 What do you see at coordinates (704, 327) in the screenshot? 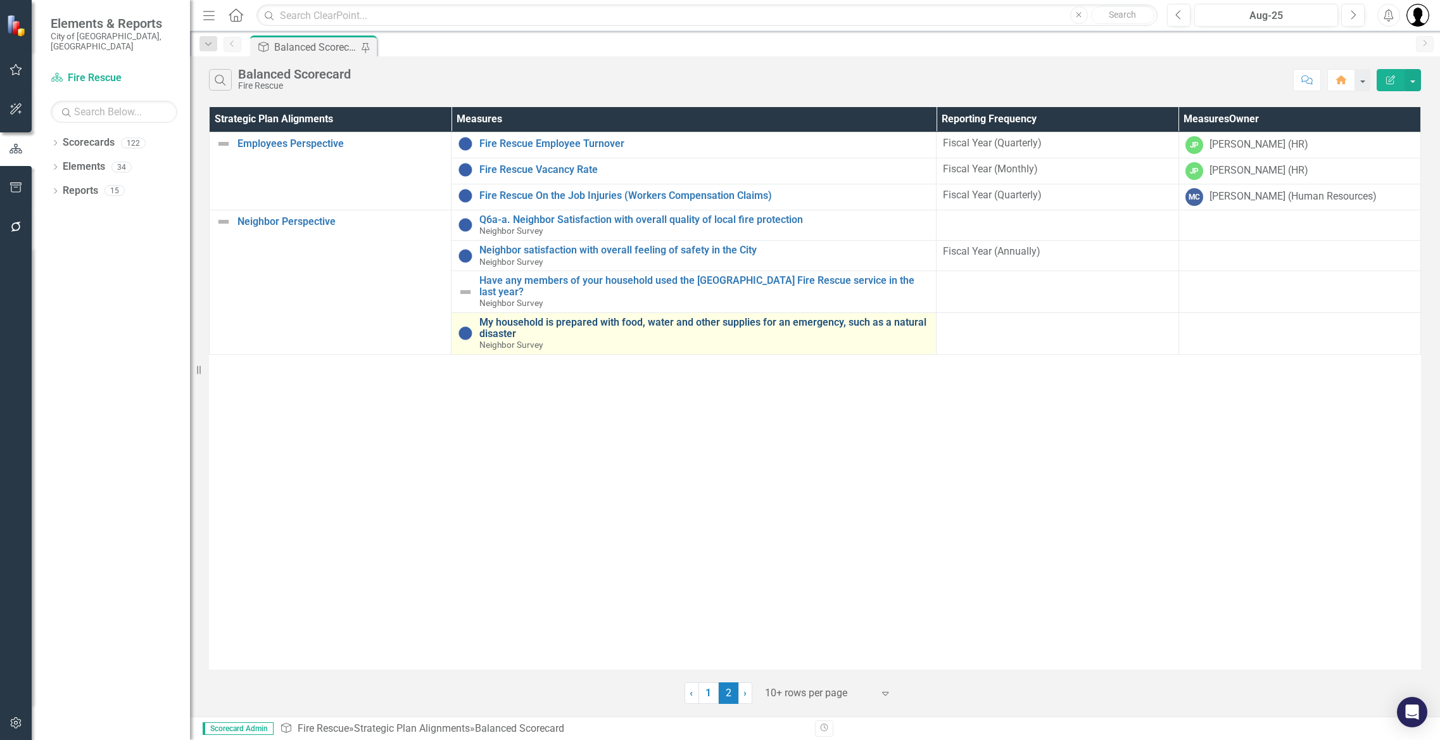
I see `a: My household is prepared with food, water and other supplies for an emergency, such as a natural ...` at bounding box center [704, 327].